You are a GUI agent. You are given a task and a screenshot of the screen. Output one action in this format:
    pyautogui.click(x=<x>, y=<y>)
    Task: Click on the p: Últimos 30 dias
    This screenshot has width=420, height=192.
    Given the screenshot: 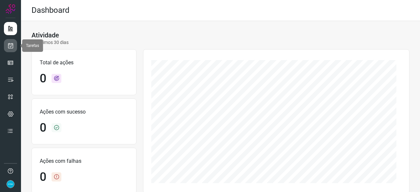 What is the action you would take?
    pyautogui.click(x=50, y=42)
    